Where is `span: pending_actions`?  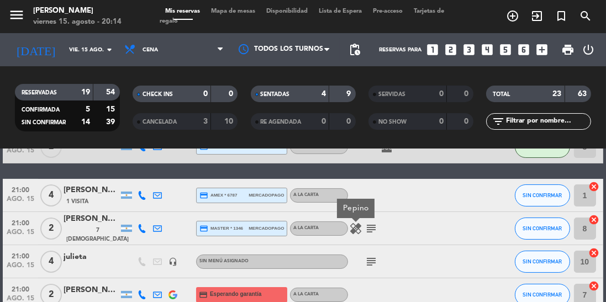 span: pending_actions is located at coordinates (355, 50).